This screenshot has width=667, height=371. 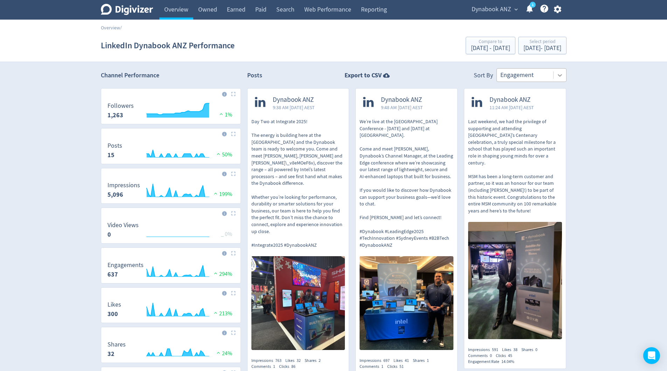 I want to click on img: https://media.cf.digivizer.com/images/linkedin-62015011-urn:li:share:7366615147341107200-de178551..., so click(x=299, y=303).